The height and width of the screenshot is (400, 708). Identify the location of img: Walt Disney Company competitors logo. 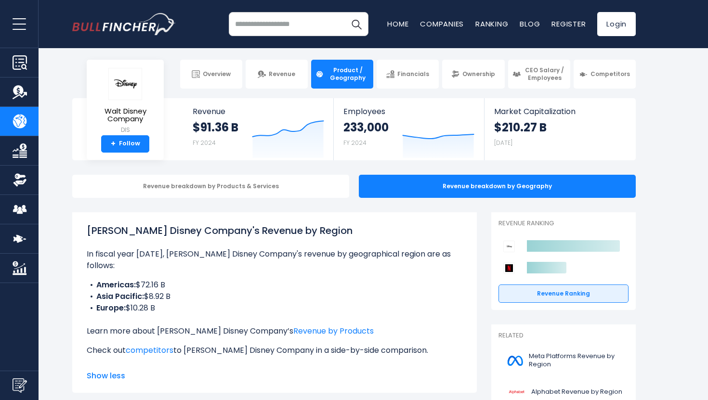
(509, 247).